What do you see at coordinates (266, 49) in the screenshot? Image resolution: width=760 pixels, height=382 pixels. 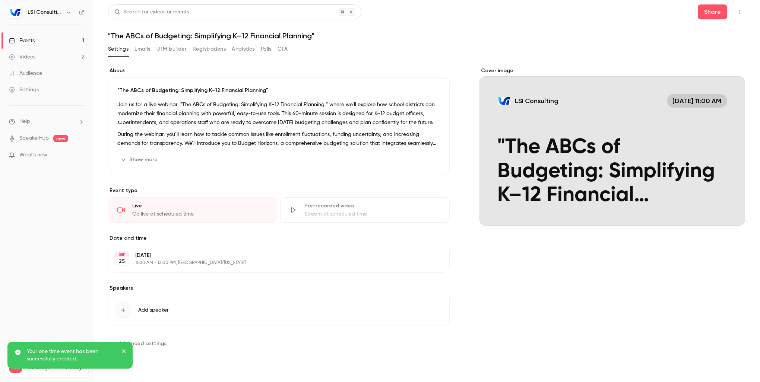 I see `button: Polls` at bounding box center [266, 49].